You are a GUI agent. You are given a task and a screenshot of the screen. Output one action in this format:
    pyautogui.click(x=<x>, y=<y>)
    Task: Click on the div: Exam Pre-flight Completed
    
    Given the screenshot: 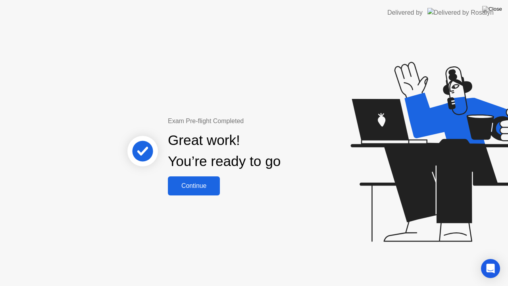 What is the action you would take?
    pyautogui.click(x=250, y=121)
    